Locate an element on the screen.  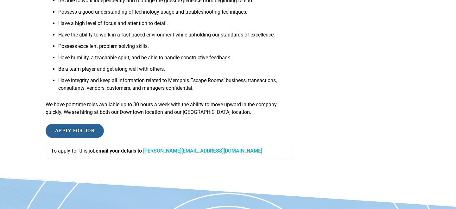
li: Possess a good understanding of technology usage and troubleshooting techniques. is located at coordinates (175, 14).